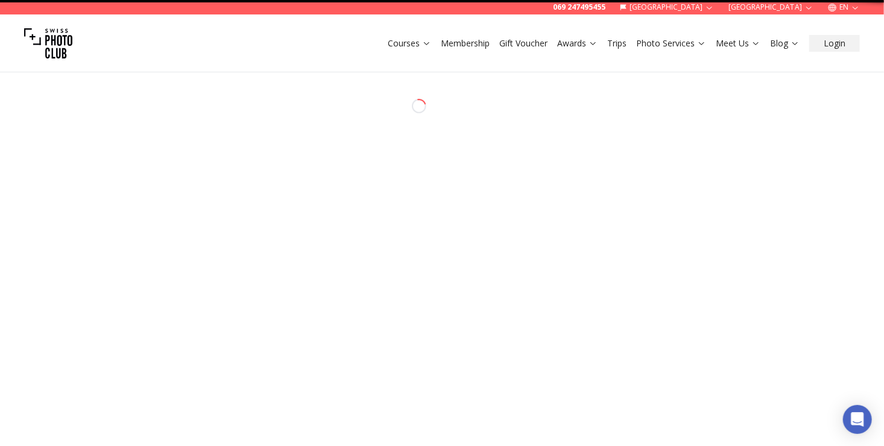  Describe the element at coordinates (671, 43) in the screenshot. I see `a: Photo Services` at that location.